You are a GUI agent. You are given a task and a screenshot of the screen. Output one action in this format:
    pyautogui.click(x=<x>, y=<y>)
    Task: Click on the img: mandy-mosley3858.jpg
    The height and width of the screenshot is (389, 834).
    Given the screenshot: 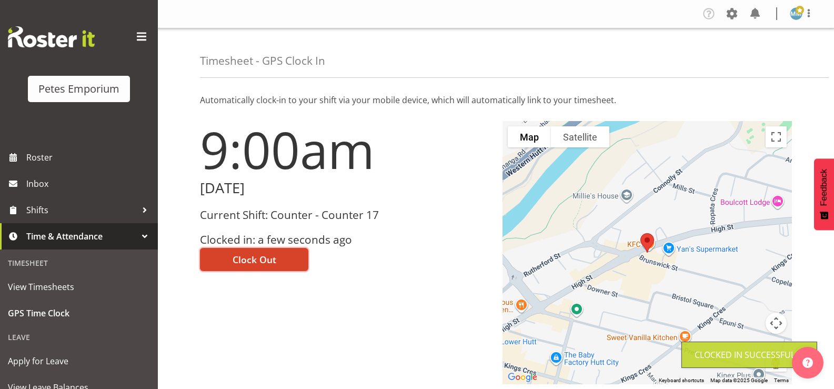 What is the action you would take?
    pyautogui.click(x=796, y=14)
    